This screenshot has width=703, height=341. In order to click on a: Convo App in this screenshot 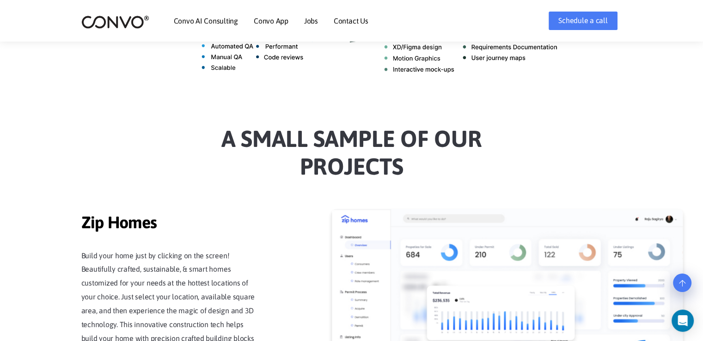, I will do `click(271, 21)`.